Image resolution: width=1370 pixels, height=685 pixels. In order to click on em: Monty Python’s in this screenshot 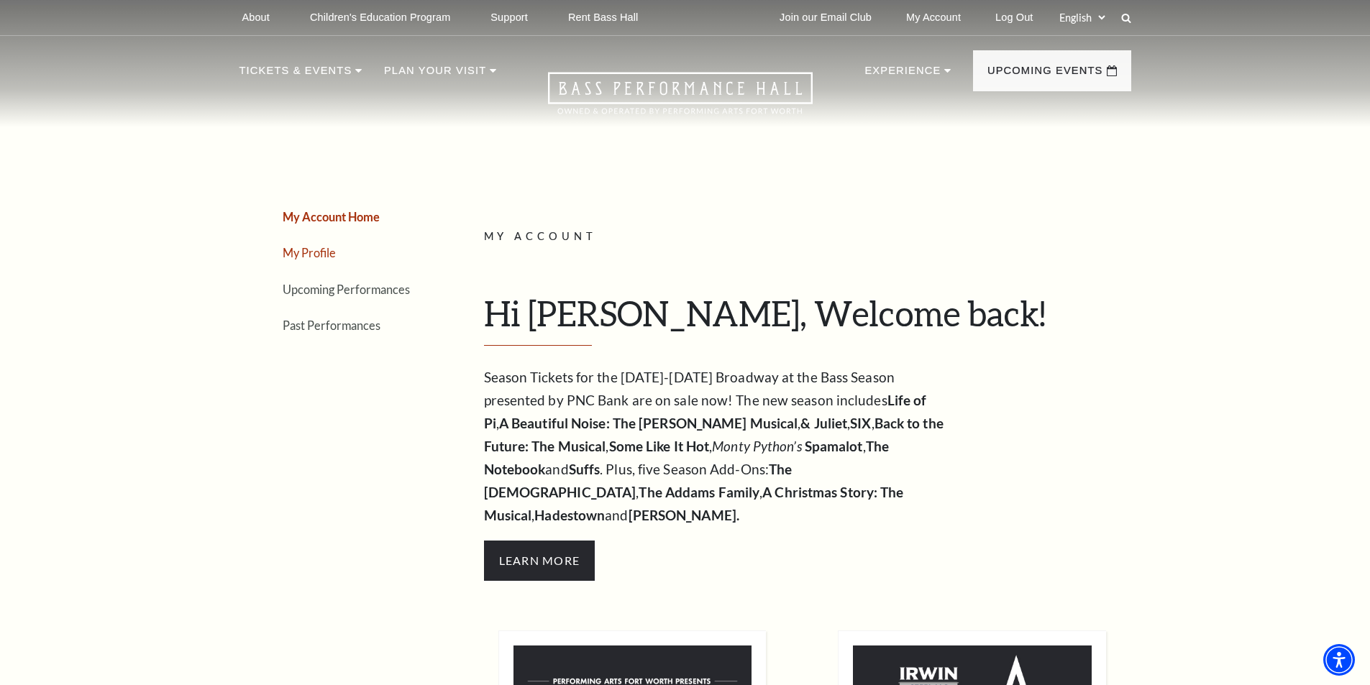, I will do `click(757, 446)`.